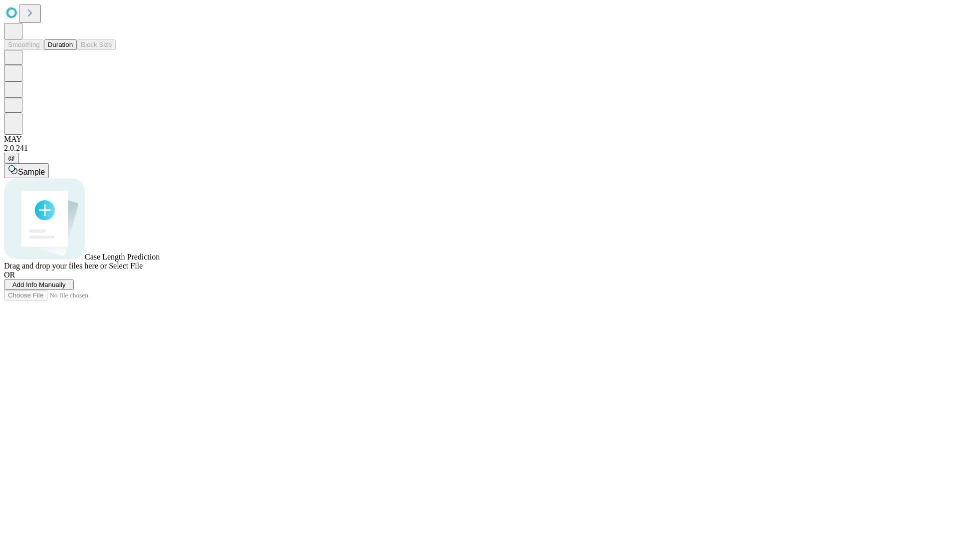  I want to click on span: Add Info Manually, so click(39, 285).